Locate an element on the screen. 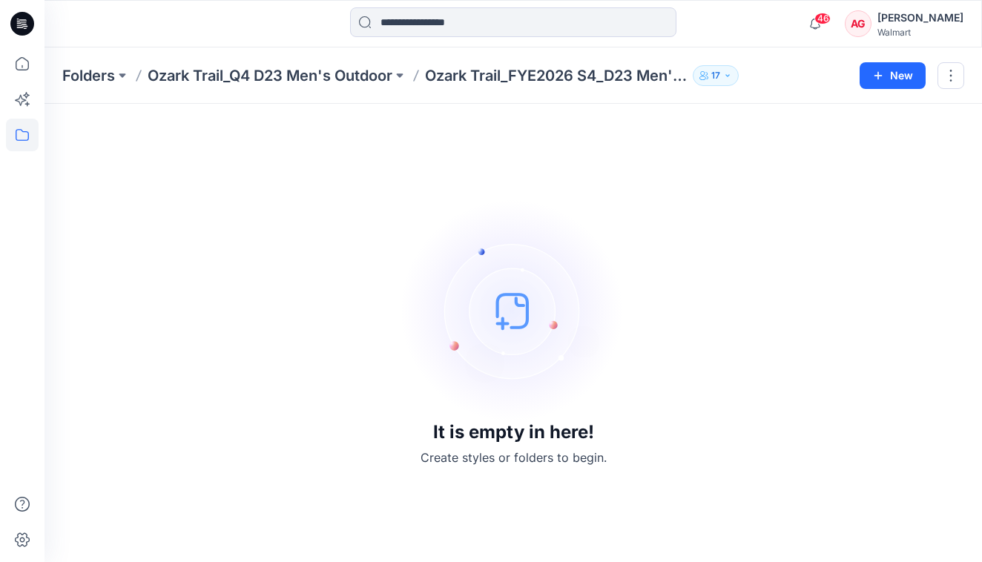 The height and width of the screenshot is (562, 982). button: 17 is located at coordinates (716, 76).